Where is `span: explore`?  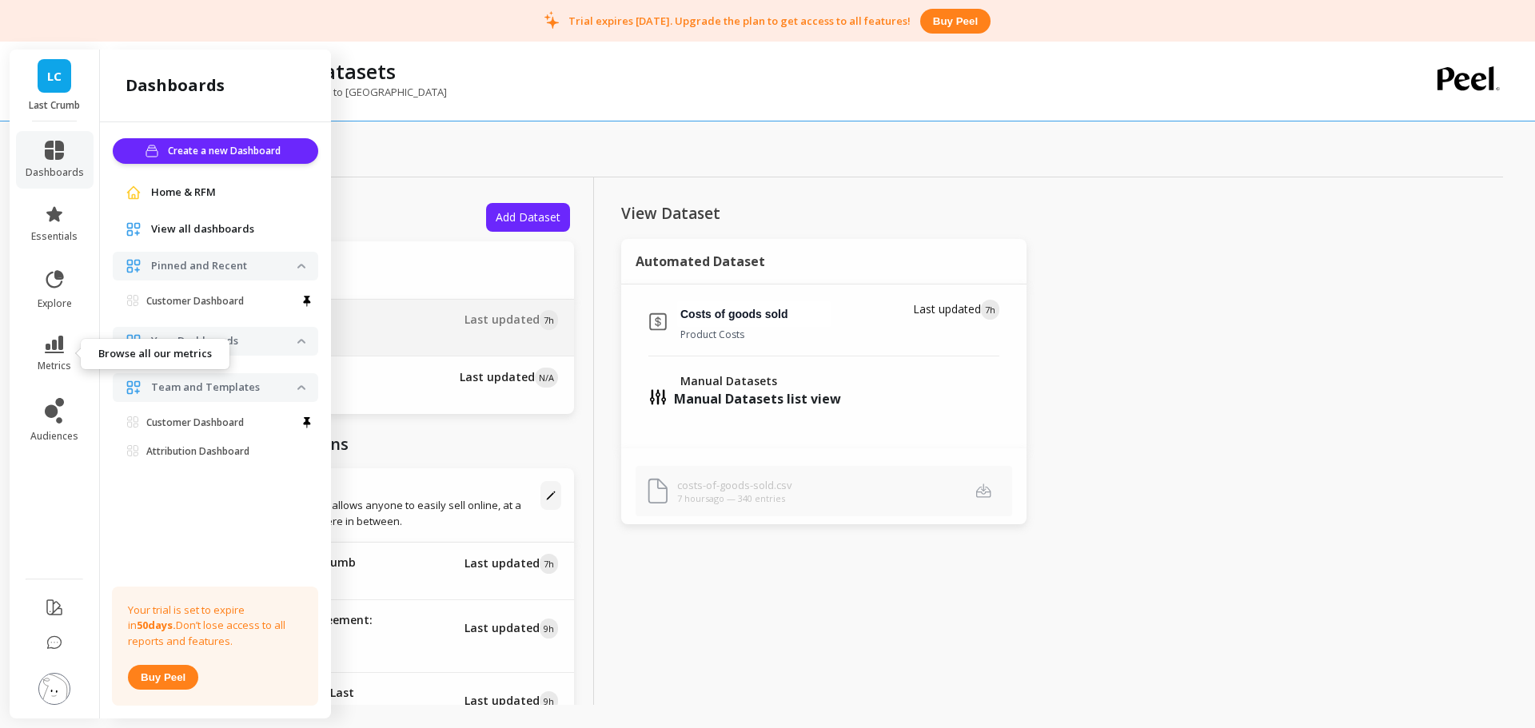
span: explore is located at coordinates (54, 304).